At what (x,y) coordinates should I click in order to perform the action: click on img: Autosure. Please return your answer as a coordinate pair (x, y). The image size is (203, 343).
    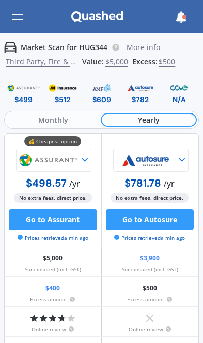
    Looking at the image, I should click on (145, 160).